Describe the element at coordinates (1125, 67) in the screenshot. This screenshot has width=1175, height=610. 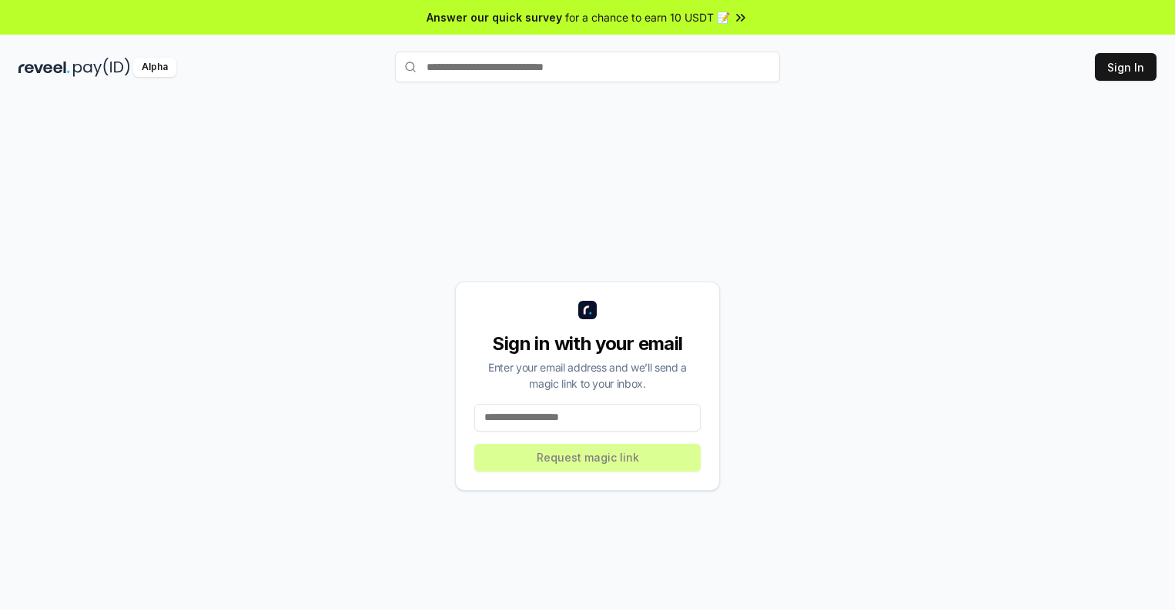
I see `button: Sign In` at that location.